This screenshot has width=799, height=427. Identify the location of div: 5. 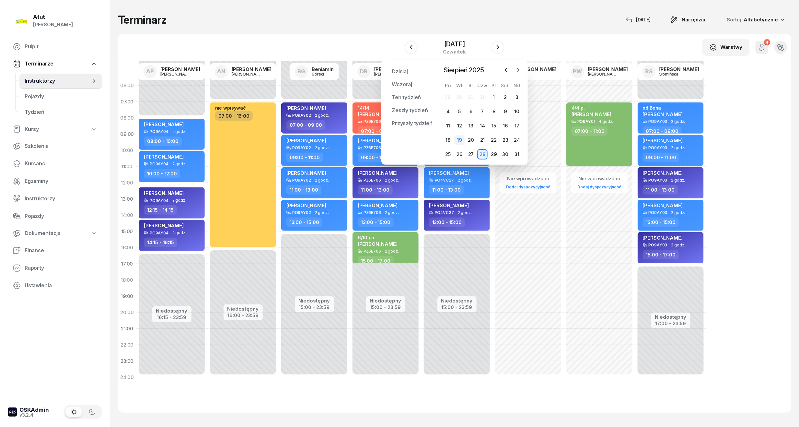
(459, 111).